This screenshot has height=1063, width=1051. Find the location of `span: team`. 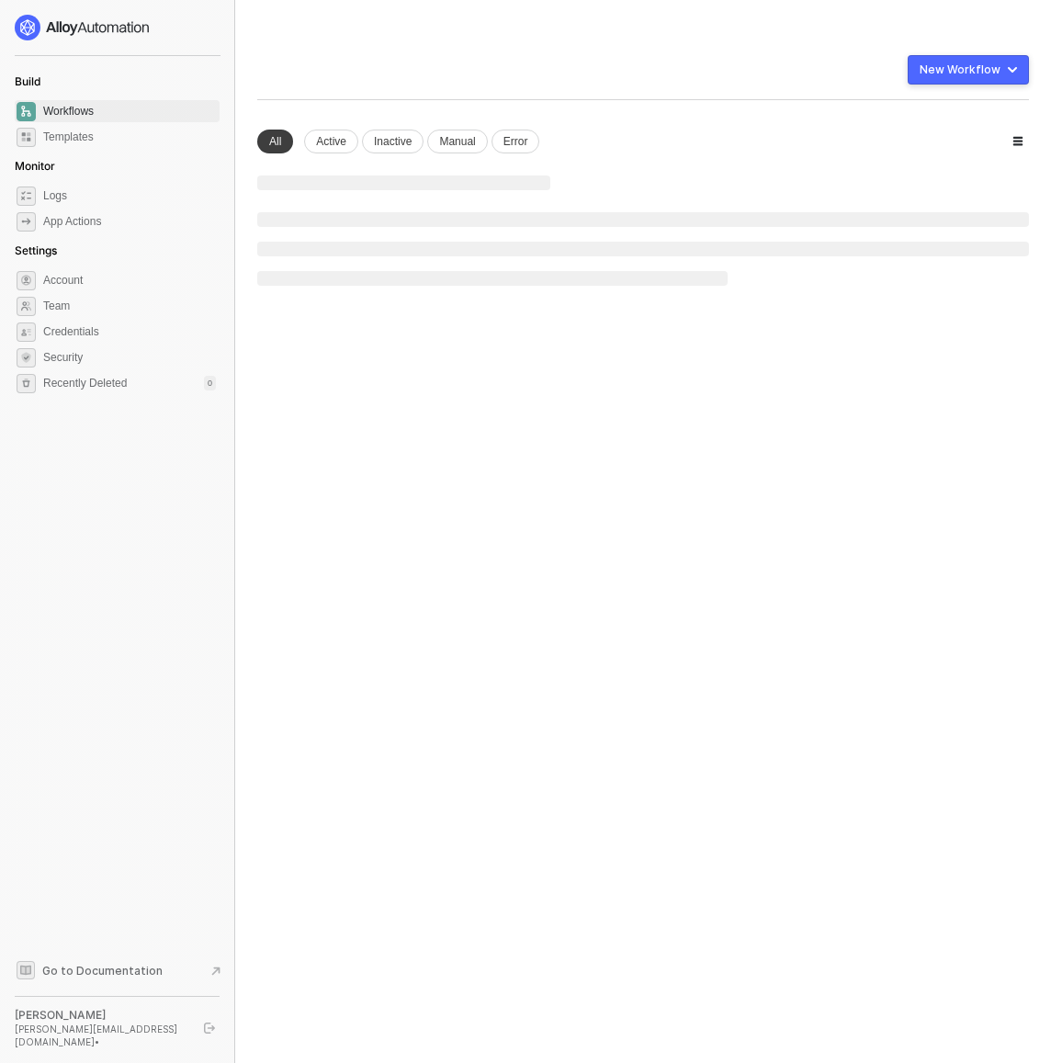

span: team is located at coordinates (26, 306).